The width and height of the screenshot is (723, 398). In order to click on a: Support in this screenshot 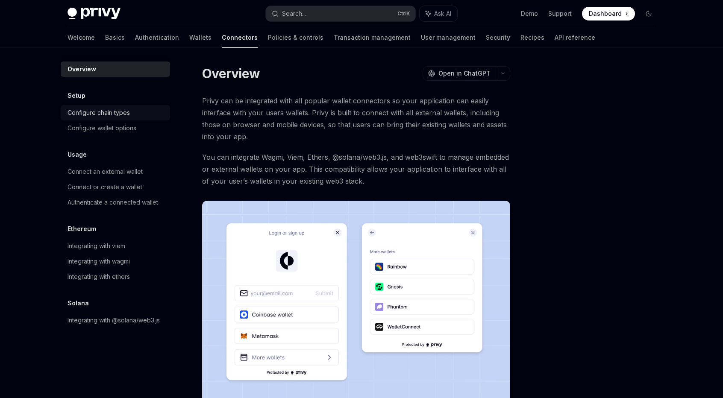, I will do `click(560, 14)`.